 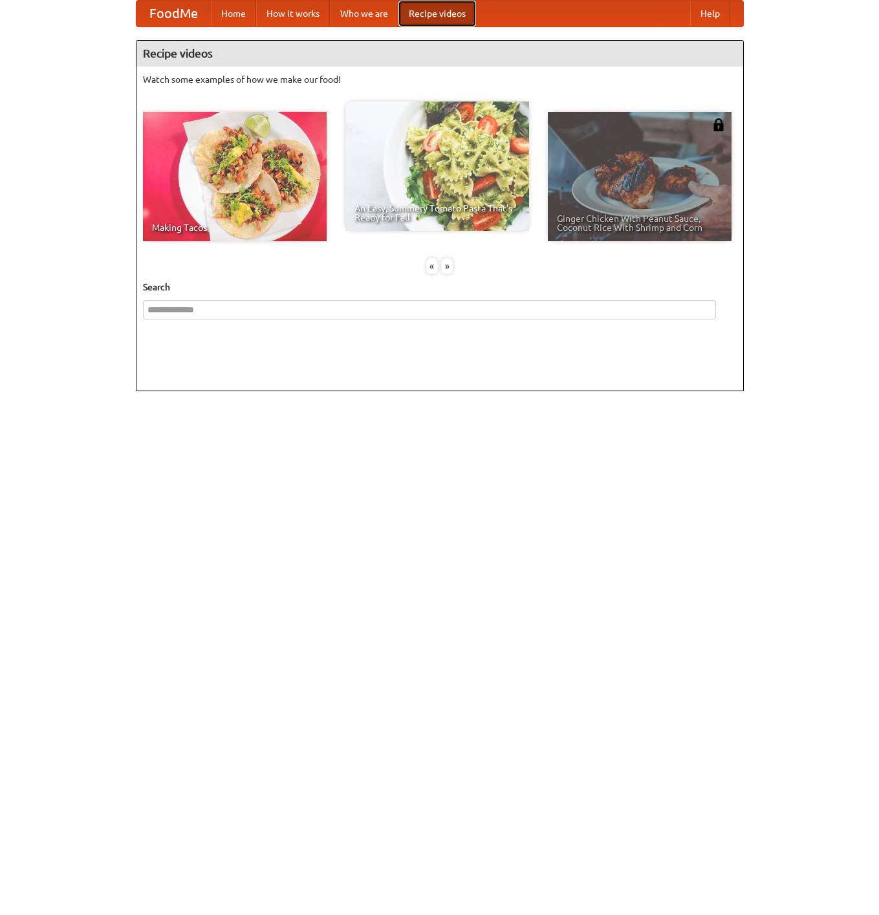 What do you see at coordinates (440, 54) in the screenshot?
I see `h4: Recipe videos` at bounding box center [440, 54].